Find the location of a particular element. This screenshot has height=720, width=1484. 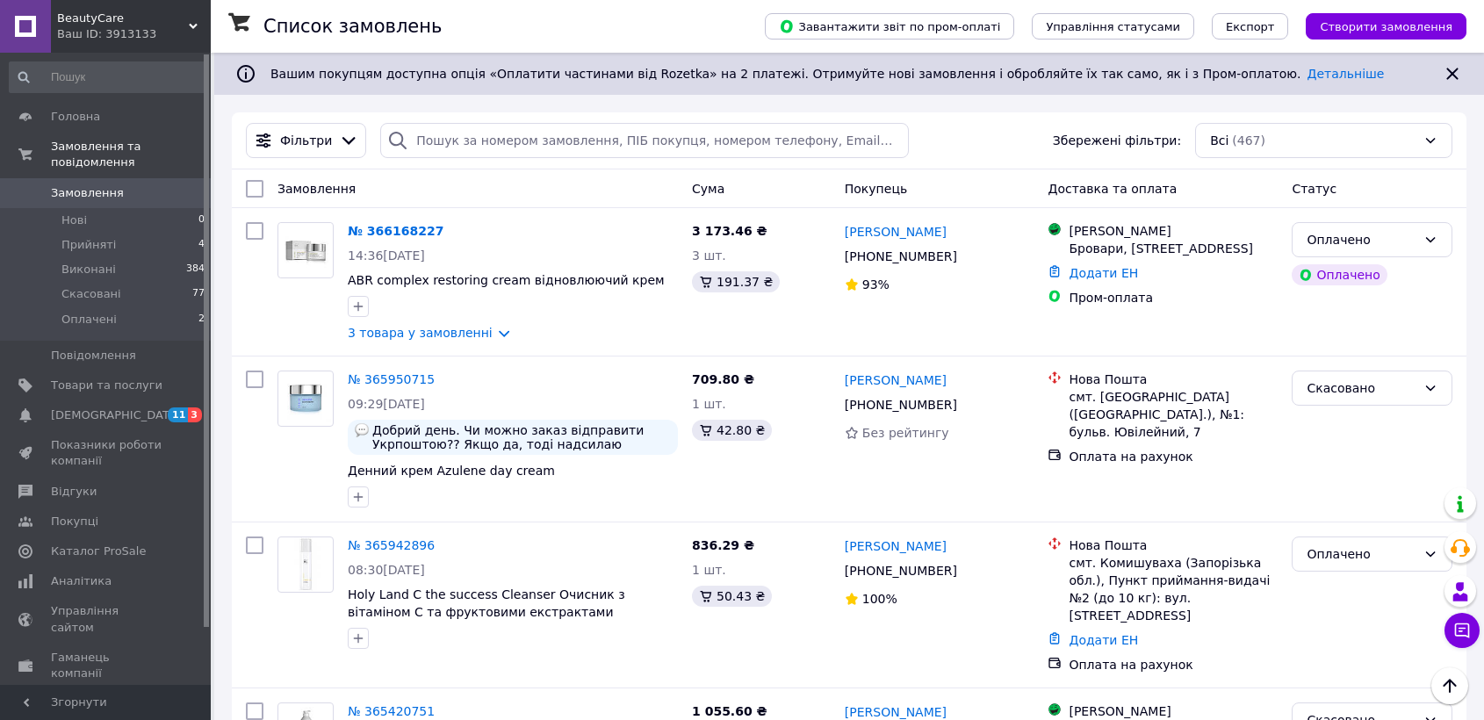

span: Прийняті is located at coordinates (89, 245).